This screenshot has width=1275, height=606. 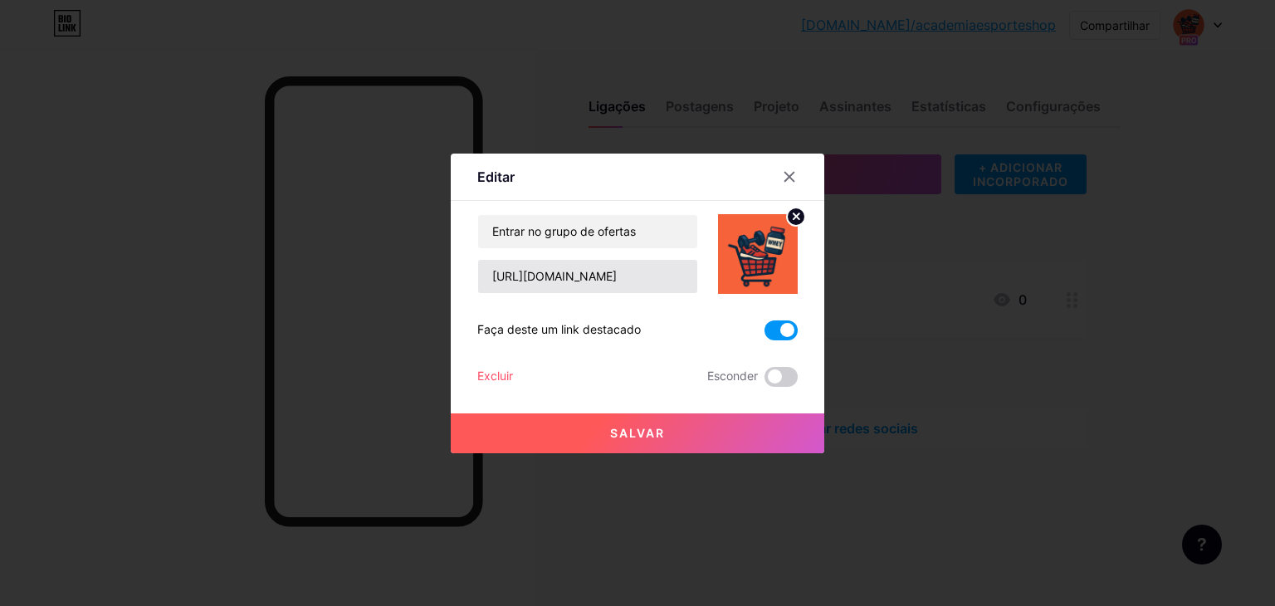 What do you see at coordinates (758, 254) in the screenshot?
I see `img: link_miniatura` at bounding box center [758, 254].